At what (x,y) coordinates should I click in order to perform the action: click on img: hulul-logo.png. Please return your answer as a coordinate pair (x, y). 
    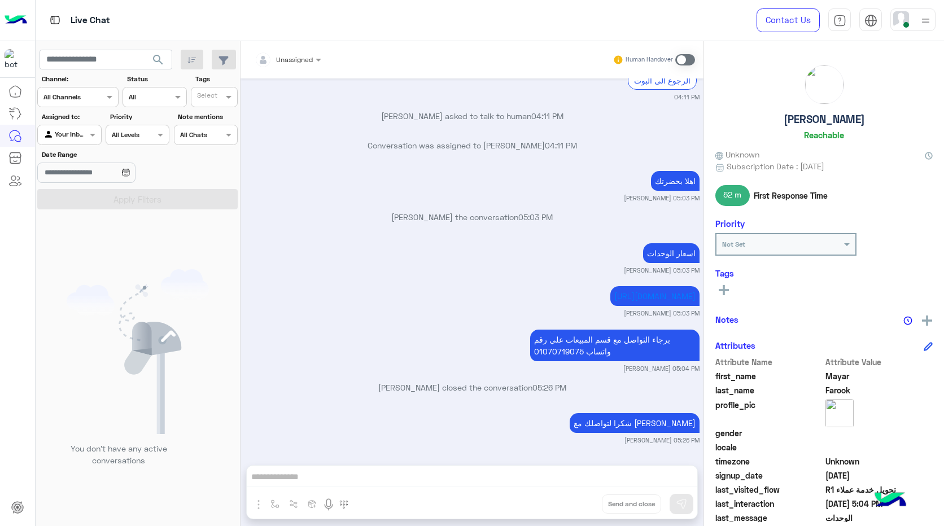
    Looking at the image, I should click on (891, 501).